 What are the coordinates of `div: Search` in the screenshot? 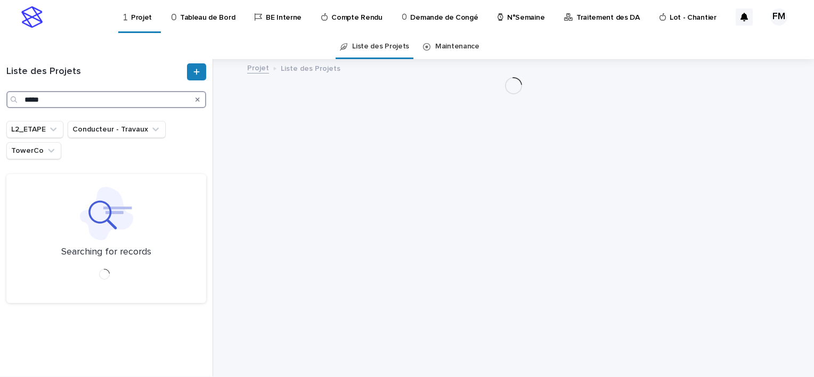 It's located at (106, 100).